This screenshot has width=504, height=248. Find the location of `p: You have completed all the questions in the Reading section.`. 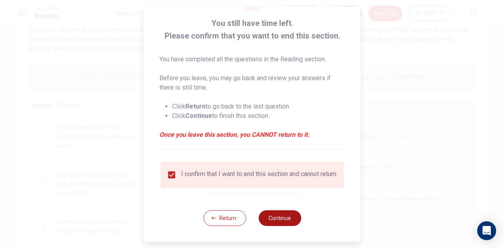

p: You have completed all the questions in the Reading section. is located at coordinates (252, 59).